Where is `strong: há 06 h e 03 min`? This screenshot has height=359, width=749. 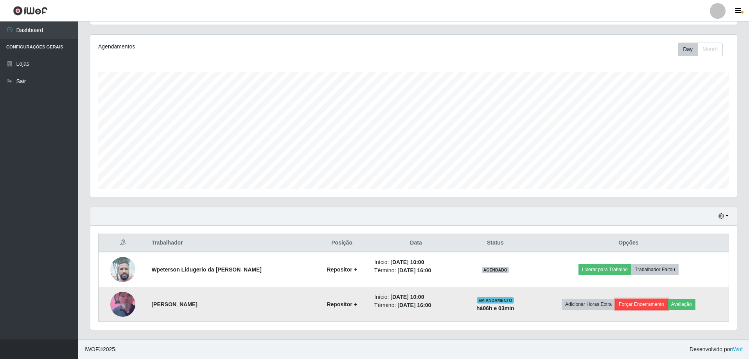
strong: há 06 h e 03 min is located at coordinates (495, 309).